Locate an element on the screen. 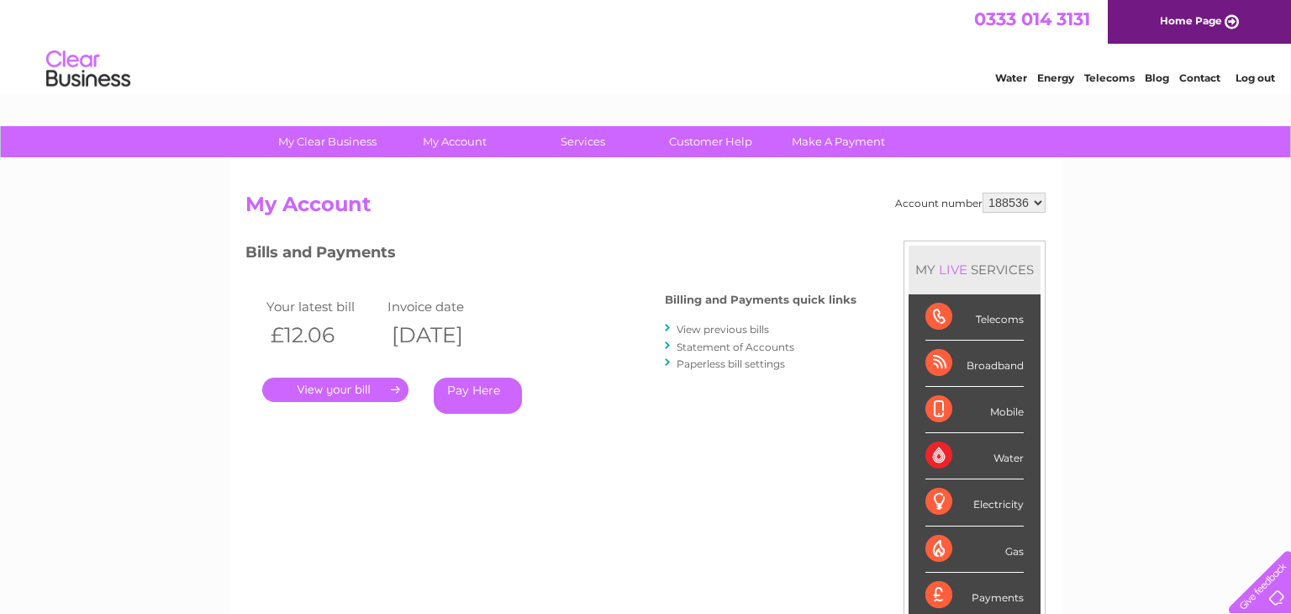 This screenshot has width=1291, height=614. h3: Bills and Payments is located at coordinates (551, 255).